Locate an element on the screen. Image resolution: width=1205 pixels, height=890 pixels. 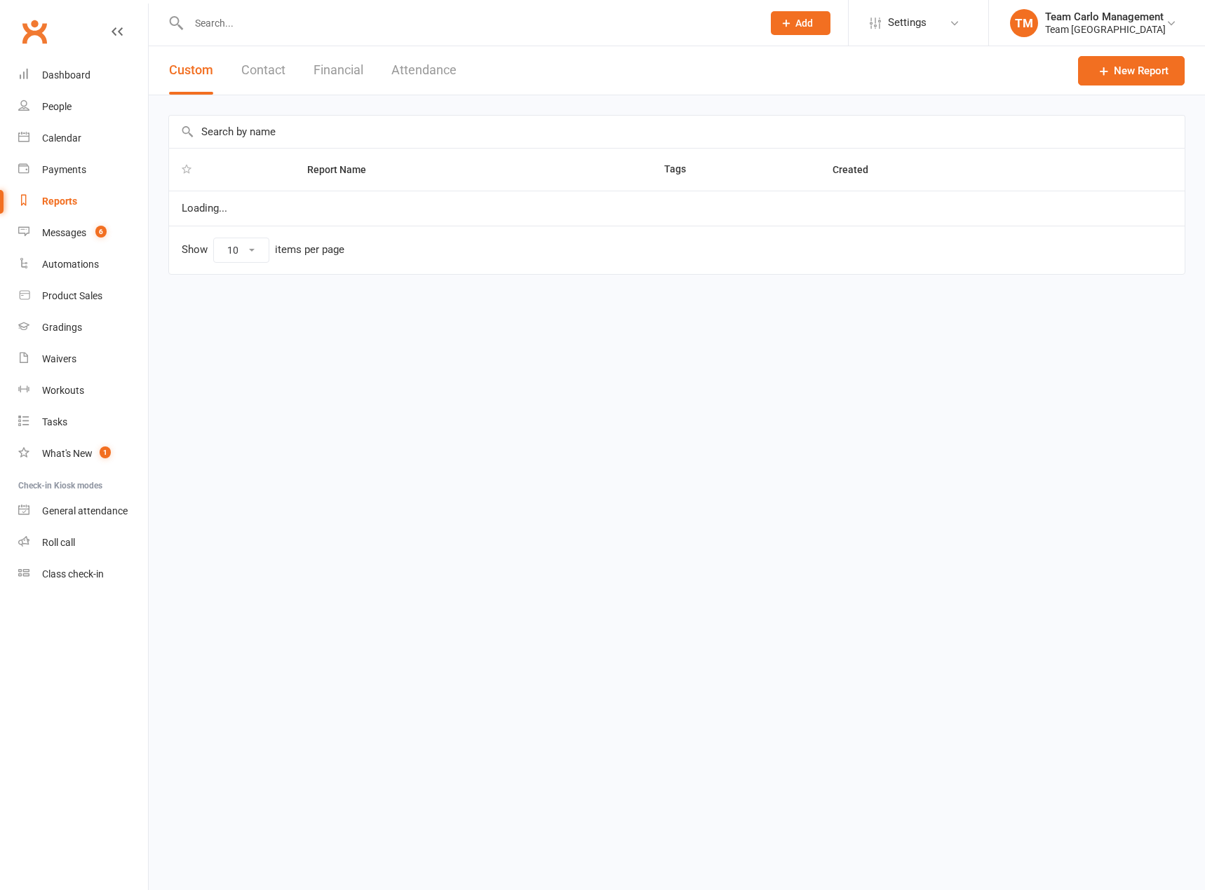
div: People is located at coordinates (57, 107).